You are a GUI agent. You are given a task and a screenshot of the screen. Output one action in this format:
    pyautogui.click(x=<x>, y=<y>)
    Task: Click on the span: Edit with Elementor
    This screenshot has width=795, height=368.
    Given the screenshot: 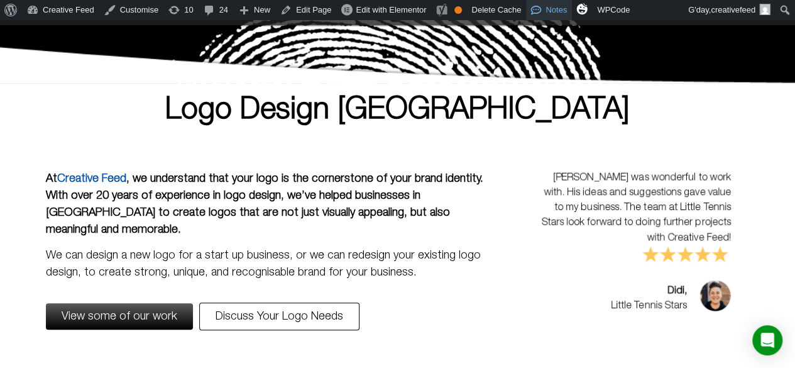 What is the action you would take?
    pyautogui.click(x=391, y=9)
    